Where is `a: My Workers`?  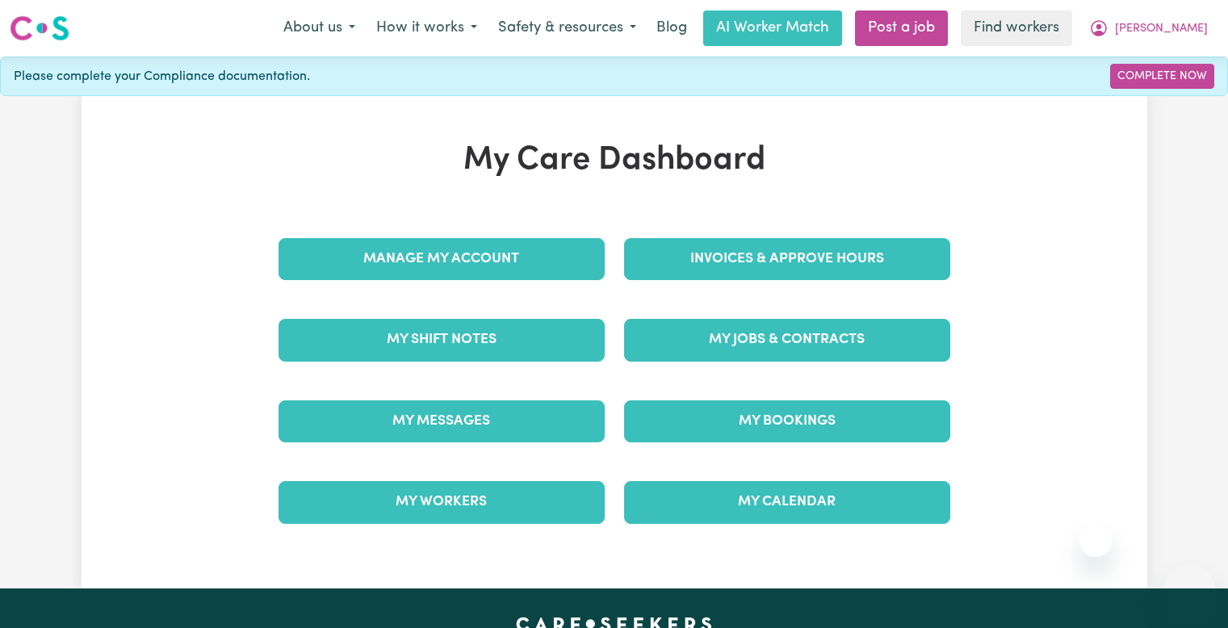
a: My Workers is located at coordinates (442, 502).